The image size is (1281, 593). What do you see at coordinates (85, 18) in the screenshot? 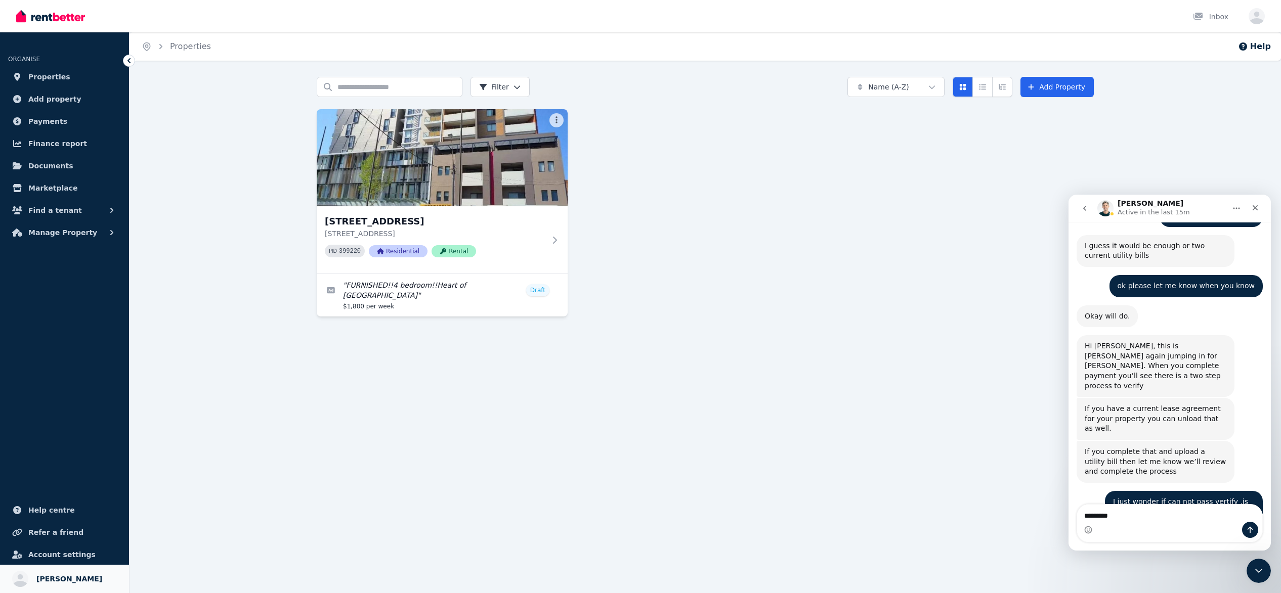
I see `p: Active in the last 15m` at bounding box center [85, 18].